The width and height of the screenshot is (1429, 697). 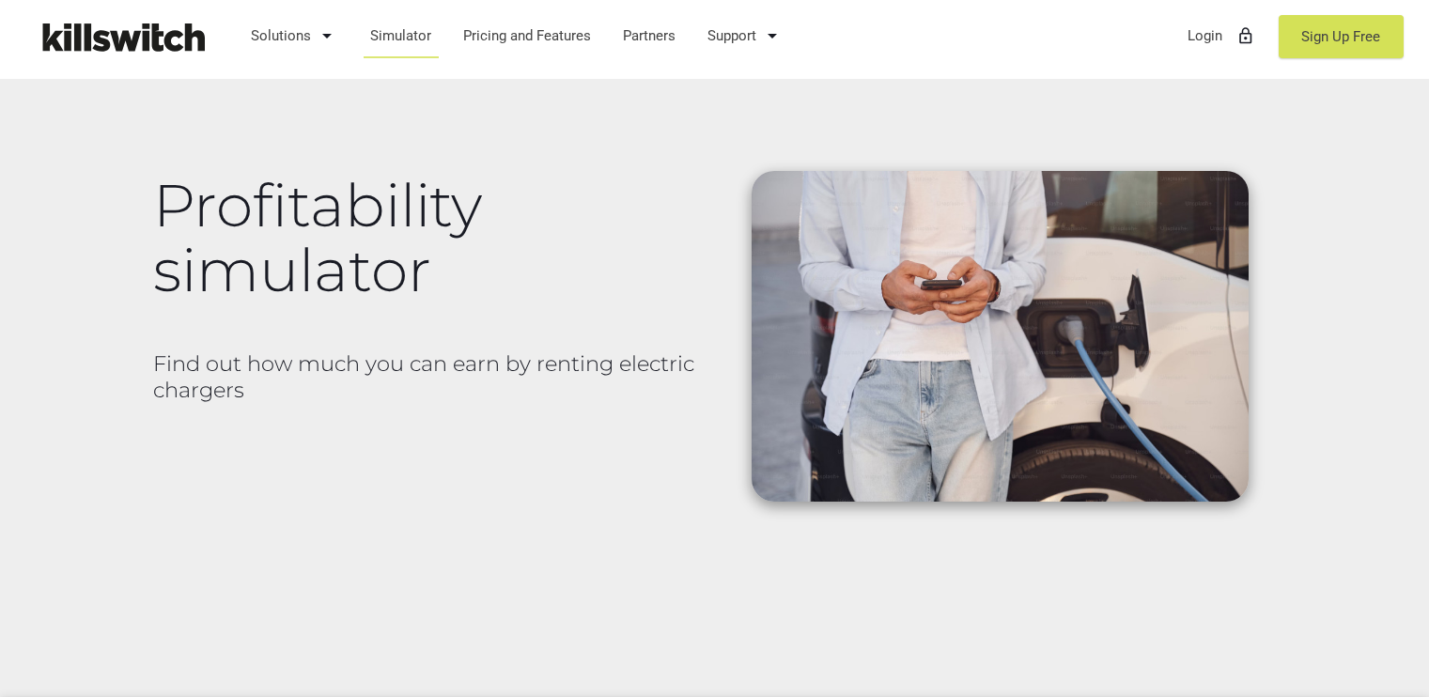 I want to click on a: Partners, so click(x=649, y=36).